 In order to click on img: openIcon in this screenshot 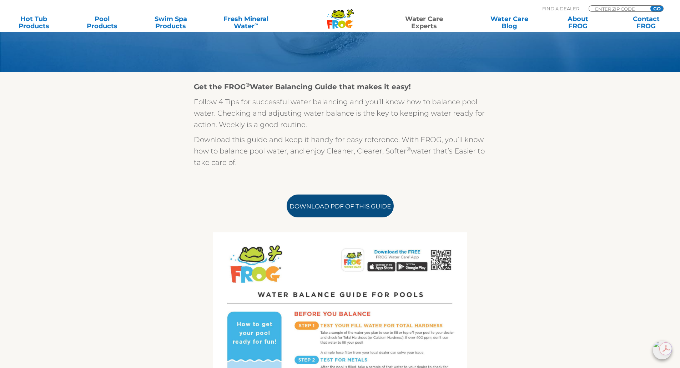, I will do `click(662, 350)`.